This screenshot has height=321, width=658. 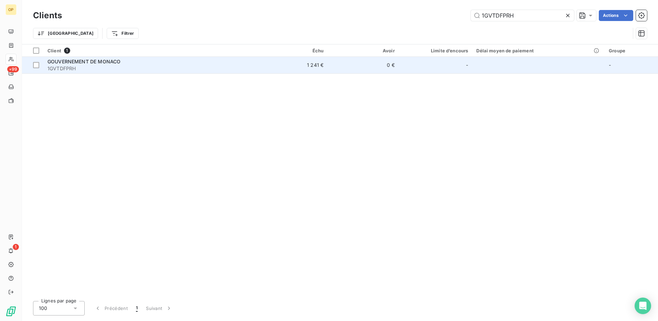 I want to click on span: +99, so click(x=13, y=69).